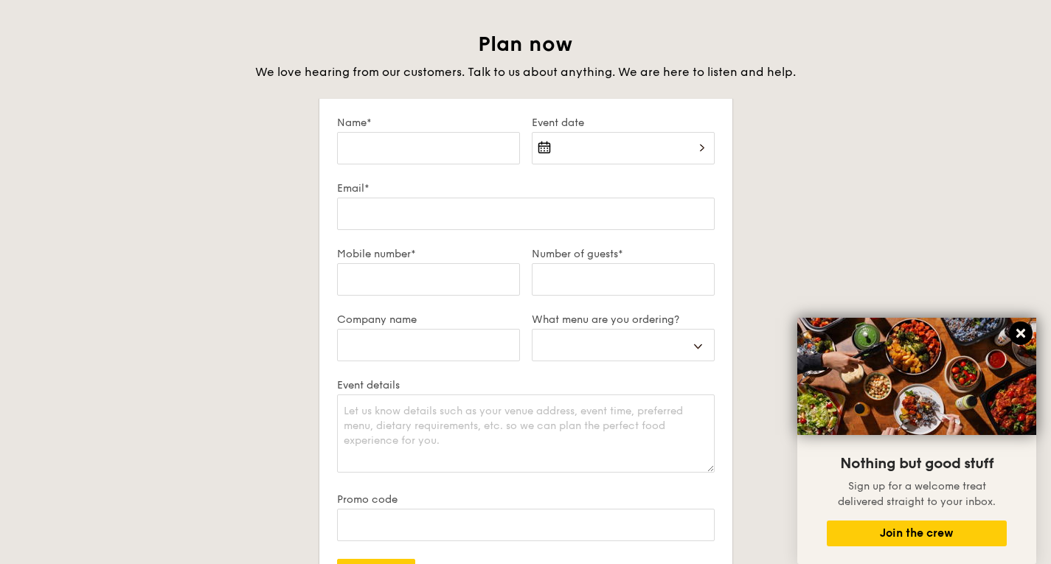 This screenshot has height=564, width=1051. I want to click on label: Mobile number*, so click(429, 254).